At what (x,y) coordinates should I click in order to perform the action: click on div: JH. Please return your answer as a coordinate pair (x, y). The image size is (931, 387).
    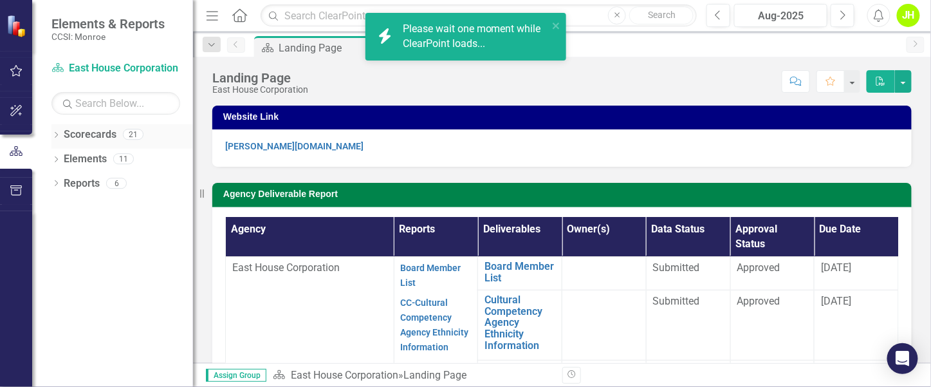
    Looking at the image, I should click on (908, 15).